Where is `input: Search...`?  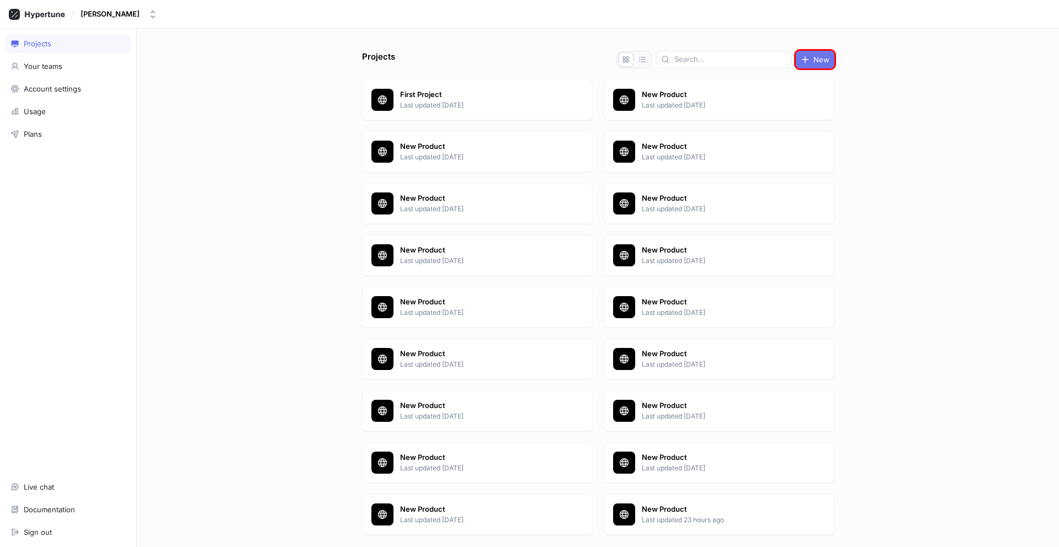
input: Search... is located at coordinates (730, 60).